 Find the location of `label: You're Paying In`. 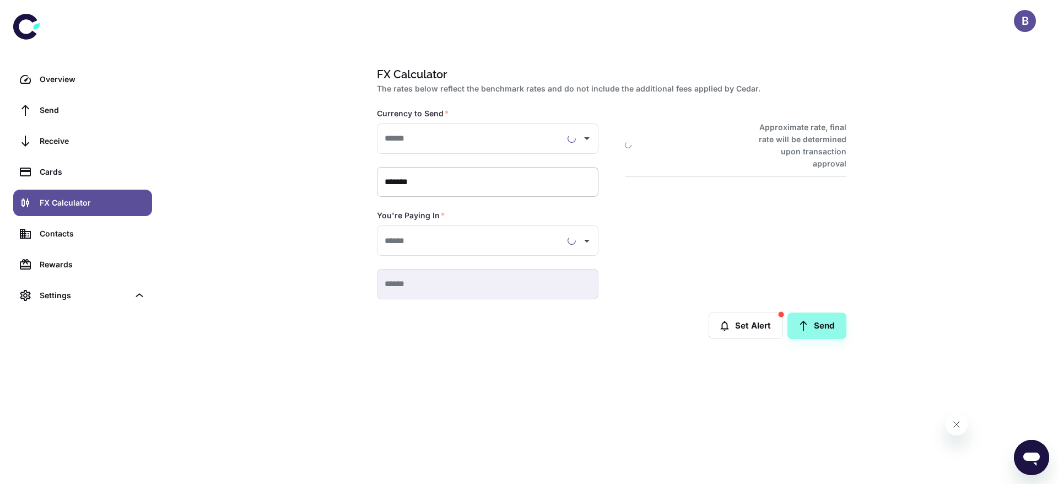

label: You're Paying In is located at coordinates (411, 215).